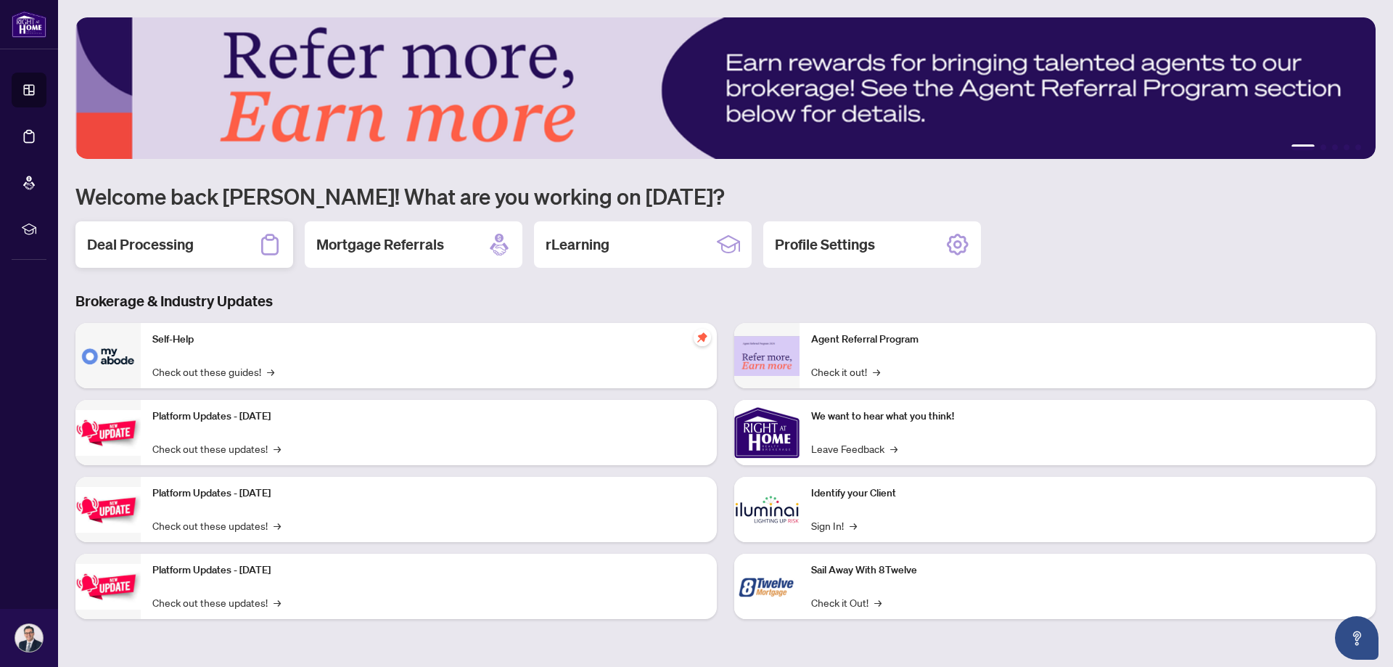 The image size is (1393, 667). I want to click on img: Platform Updates - July 8, 2025, so click(108, 509).